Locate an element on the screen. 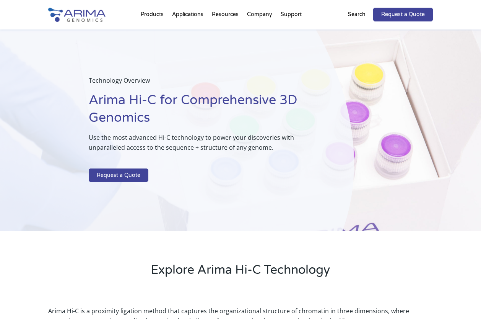 Image resolution: width=481 pixels, height=319 pixels. p: Use the most advanced Hi-C technology to power your discoveries with unparalleled access to the s... is located at coordinates (202, 145).